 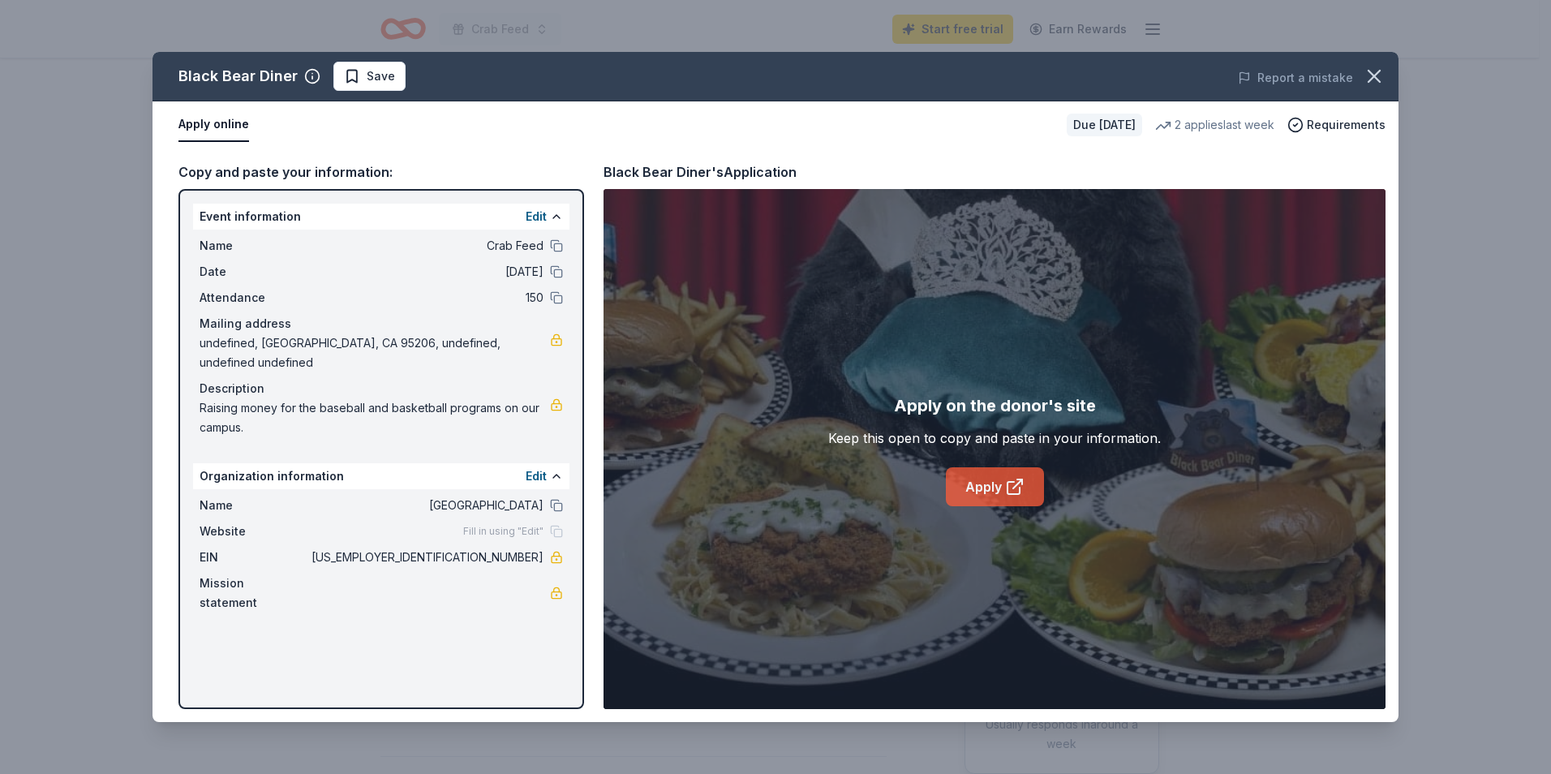 I want to click on span: Attendance, so click(x=254, y=298).